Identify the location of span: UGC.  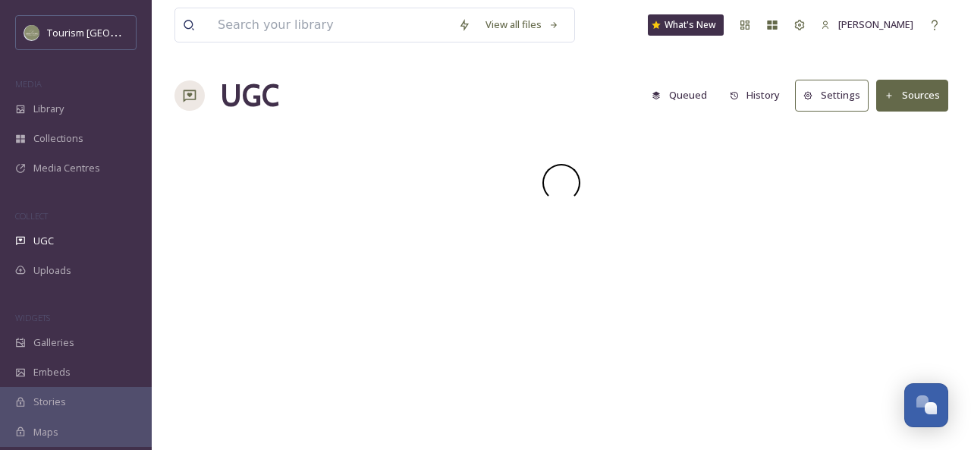
(43, 241).